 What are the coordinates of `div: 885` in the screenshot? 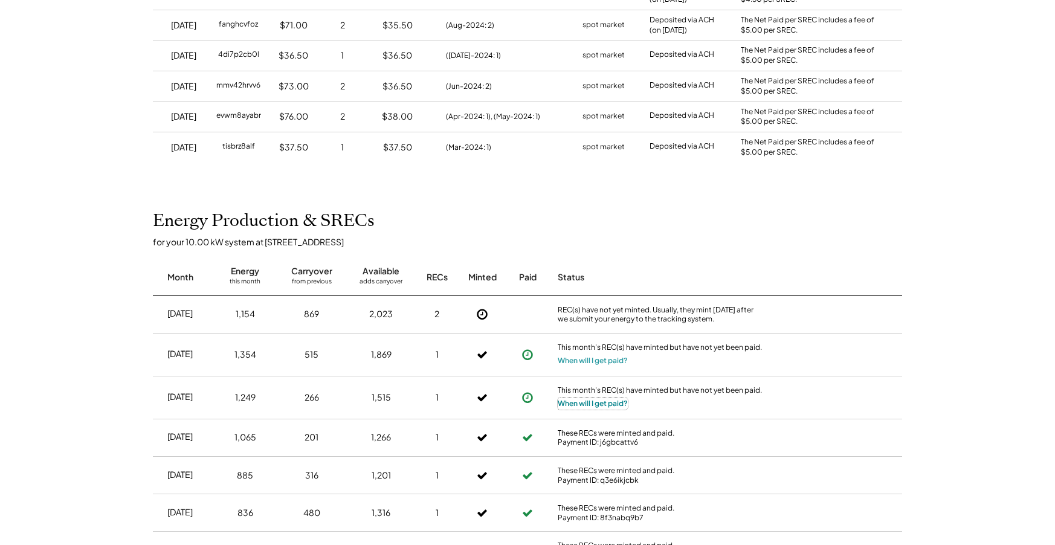 It's located at (245, 476).